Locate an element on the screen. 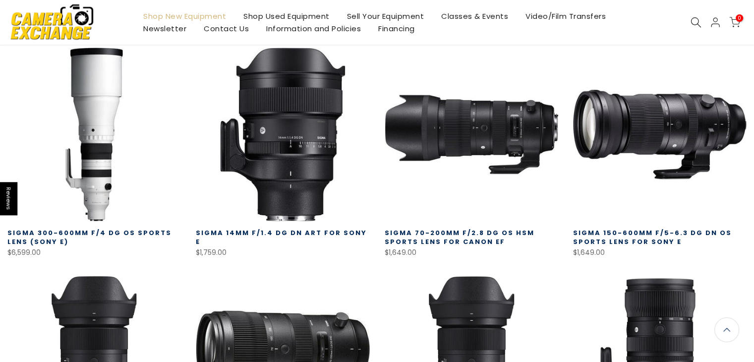 This screenshot has height=362, width=754. div: $1,759.00 is located at coordinates (283, 252).